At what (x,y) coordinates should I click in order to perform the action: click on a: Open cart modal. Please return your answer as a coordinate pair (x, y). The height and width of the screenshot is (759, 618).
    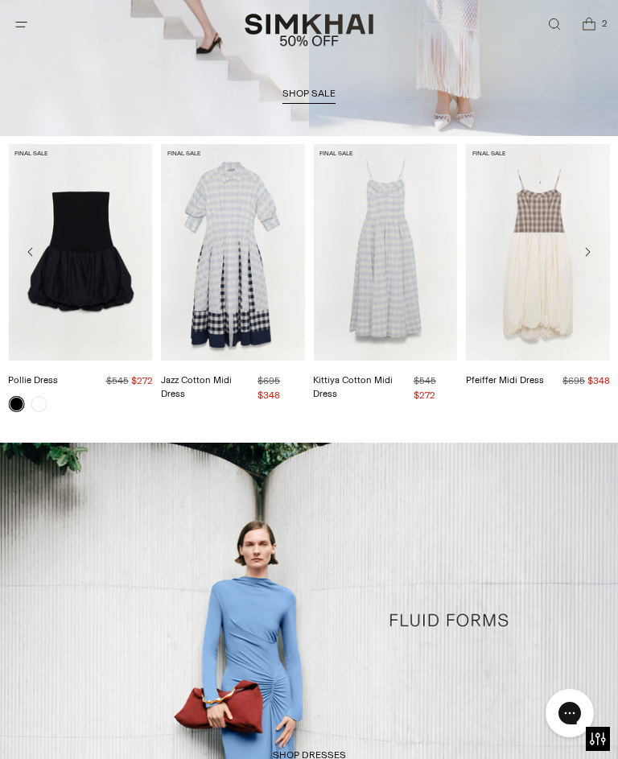
    Looking at the image, I should click on (588, 24).